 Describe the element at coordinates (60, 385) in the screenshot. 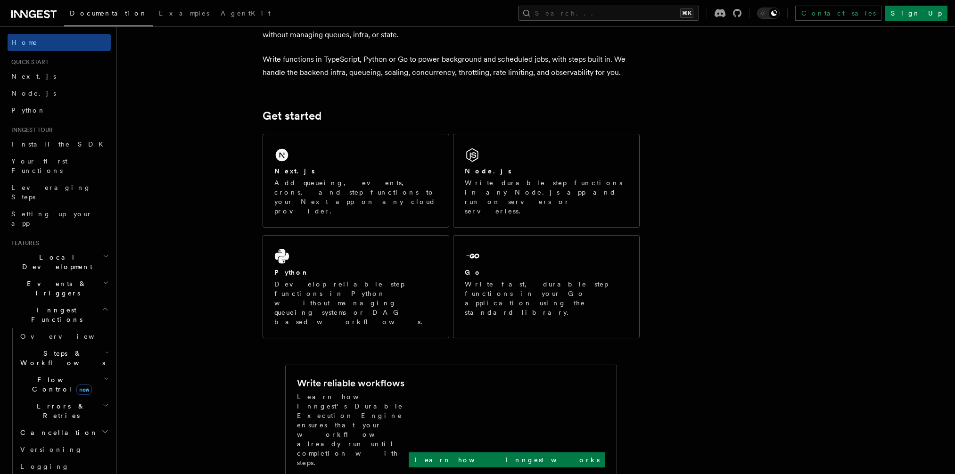

I see `span: Flow Control` at that location.